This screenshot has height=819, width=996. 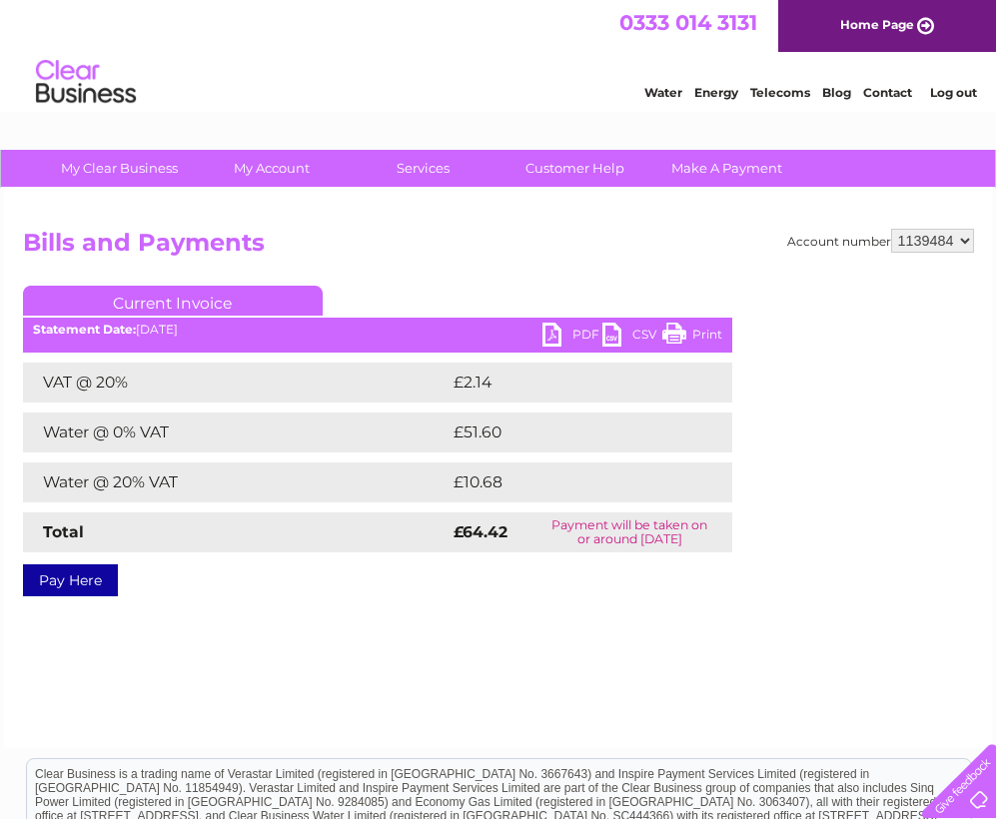 What do you see at coordinates (119, 168) in the screenshot?
I see `a: My Clear Business` at bounding box center [119, 168].